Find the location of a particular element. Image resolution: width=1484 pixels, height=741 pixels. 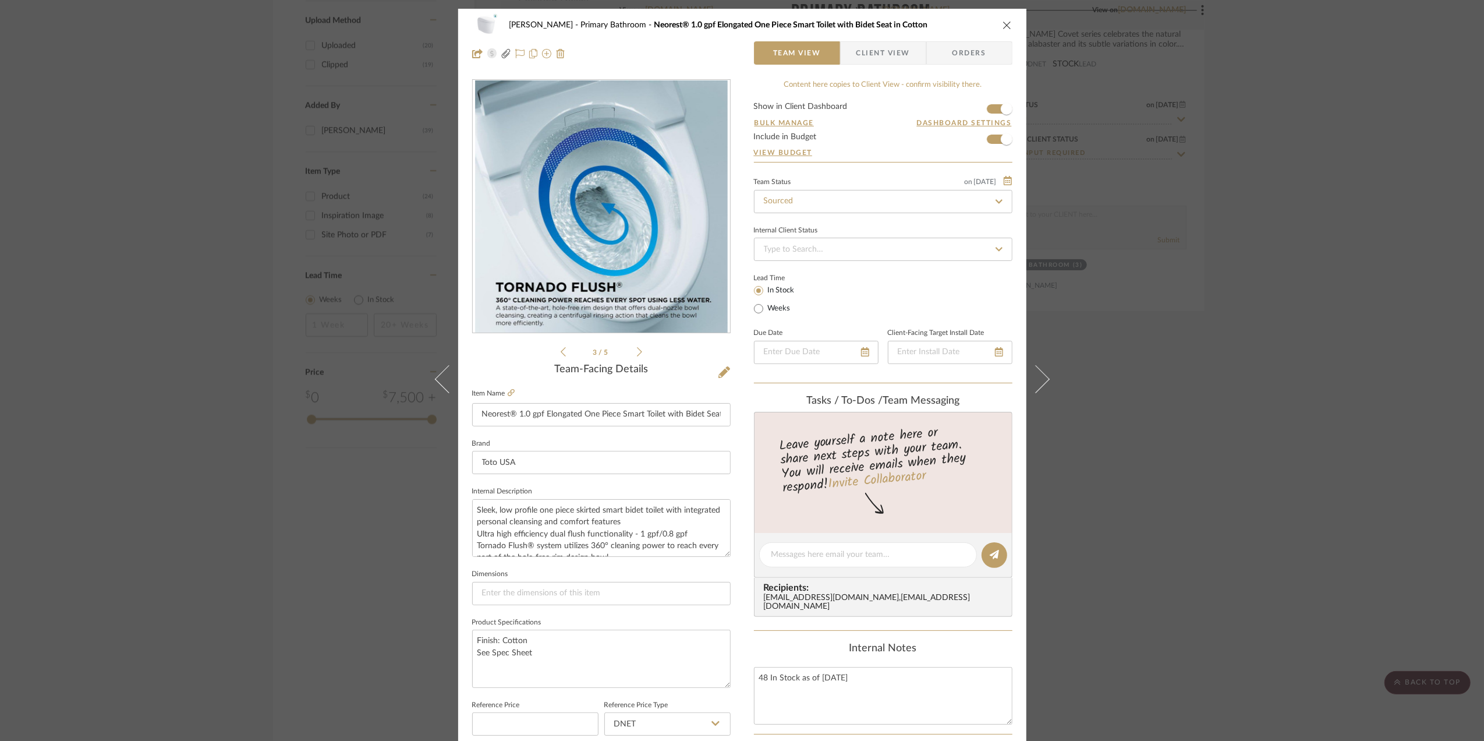

span: 3 is located at coordinates (596, 352).